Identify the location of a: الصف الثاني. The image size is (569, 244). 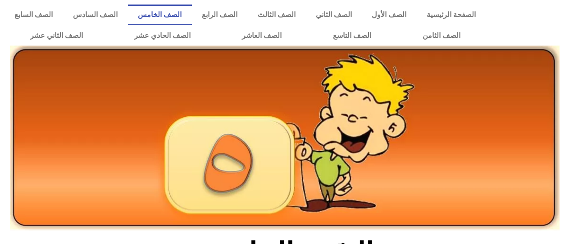
(333, 15).